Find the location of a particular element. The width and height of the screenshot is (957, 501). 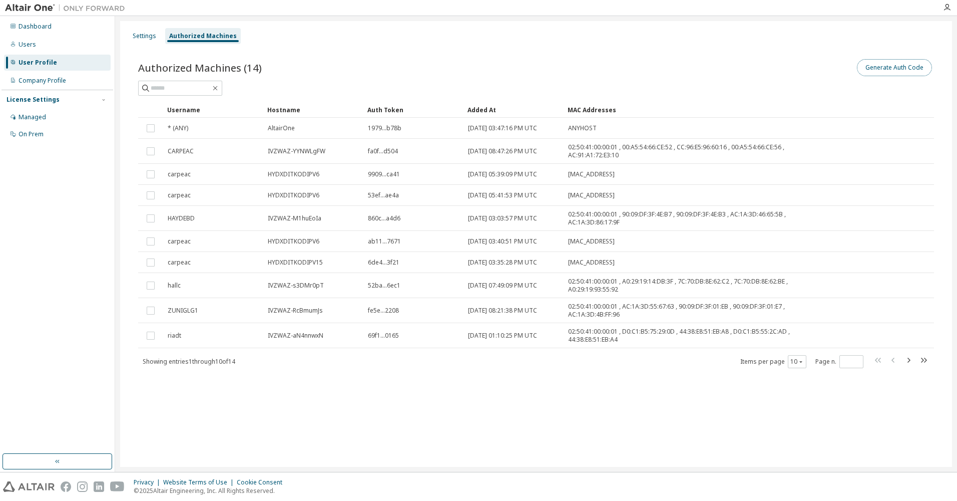

span: IVZWAZ-aN4nnwxN is located at coordinates (295, 335).